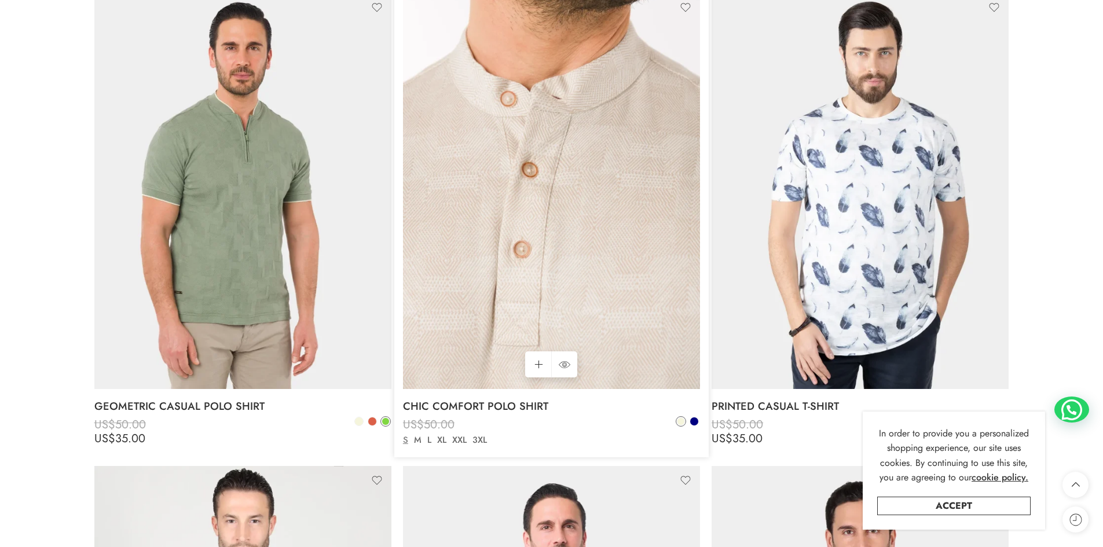 The width and height of the screenshot is (1103, 547). Describe the element at coordinates (954, 506) in the screenshot. I see `a: Accept` at that location.